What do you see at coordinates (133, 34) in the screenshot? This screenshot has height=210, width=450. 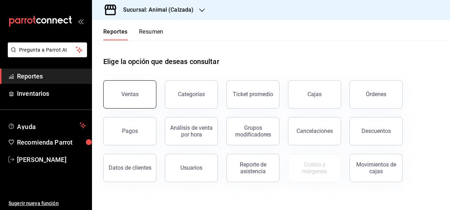 I see `div: Pestañas de navegación` at bounding box center [133, 34].